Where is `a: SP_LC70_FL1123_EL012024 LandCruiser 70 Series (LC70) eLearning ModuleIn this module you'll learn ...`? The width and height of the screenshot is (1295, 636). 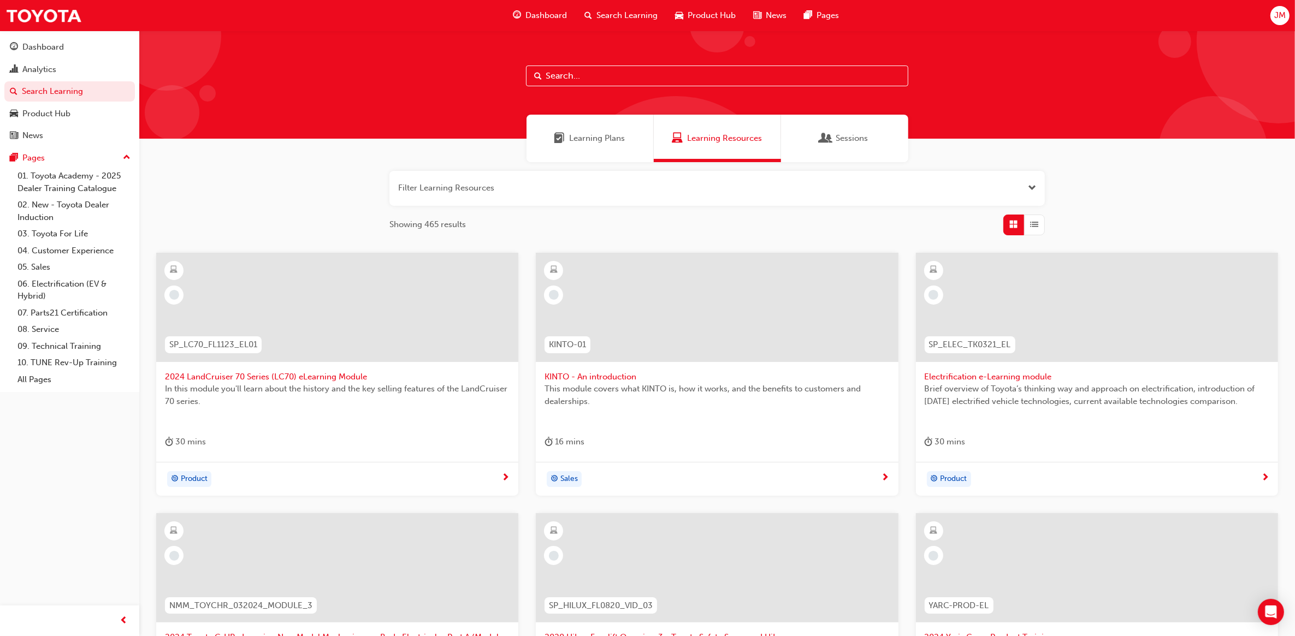 a: SP_LC70_FL1123_EL012024 LandCruiser 70 Series (LC70) eLearning ModuleIn this module you'll learn ... is located at coordinates (337, 375).